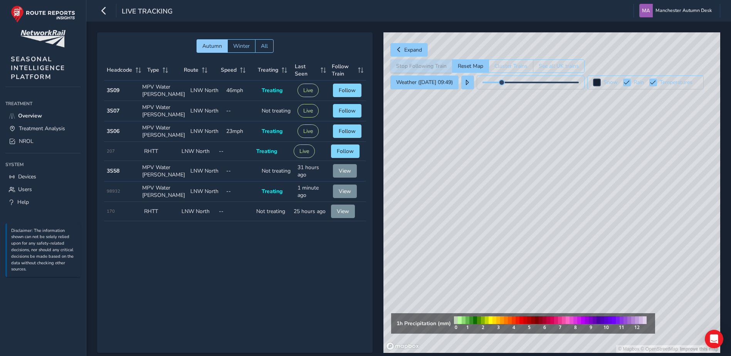 This screenshot has height=356, width=731. I want to click on img: rr logo, so click(43, 14).